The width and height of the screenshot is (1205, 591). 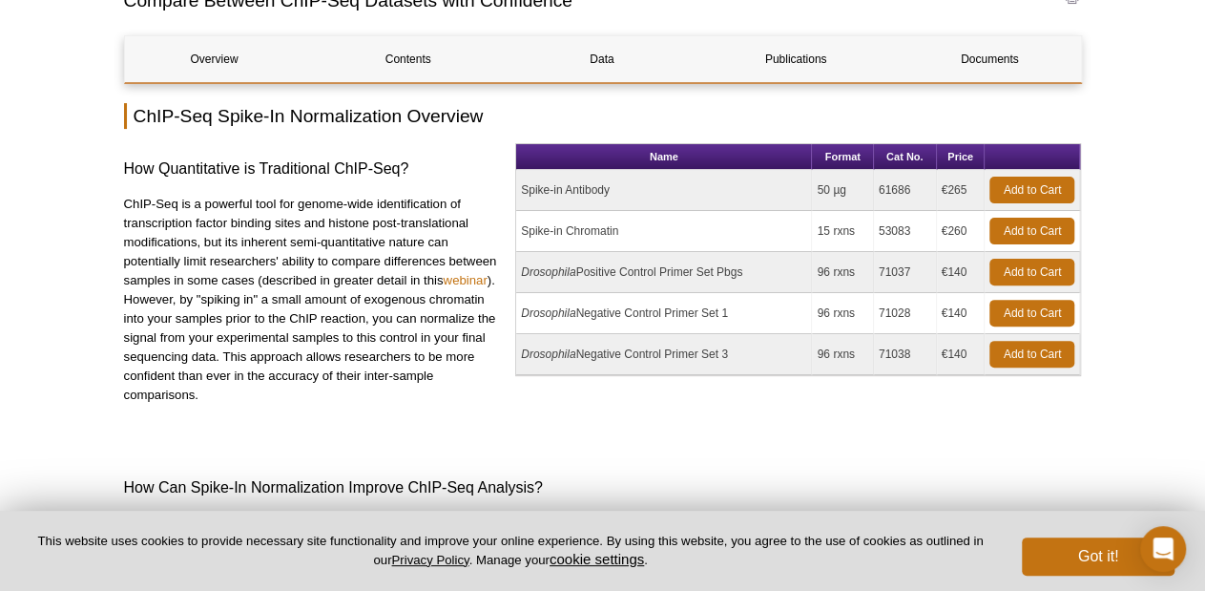 What do you see at coordinates (961, 157) in the screenshot?
I see `th: Price` at bounding box center [961, 157].